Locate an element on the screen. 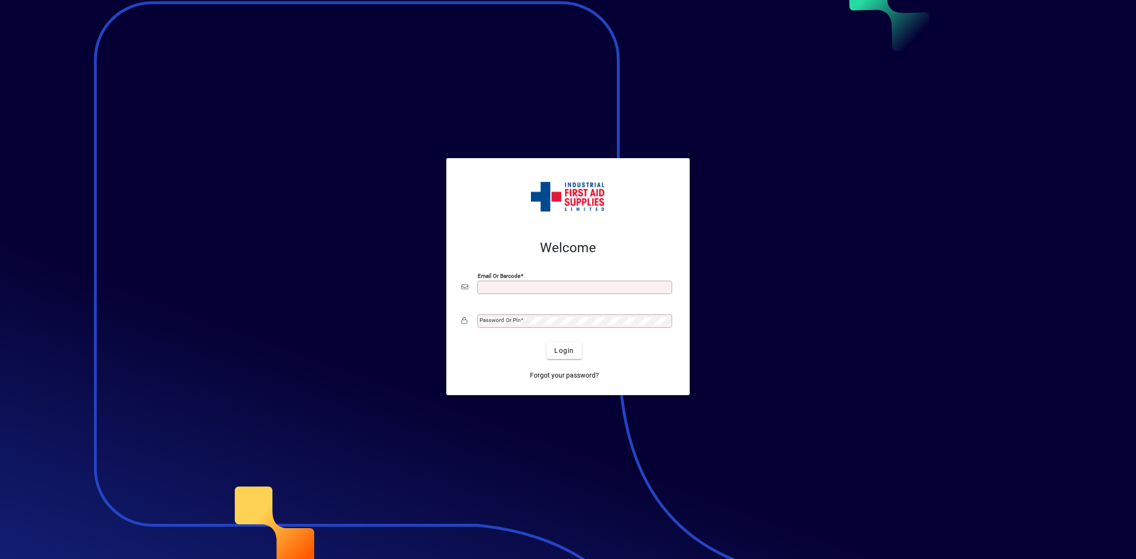  button: Login is located at coordinates (564, 351).